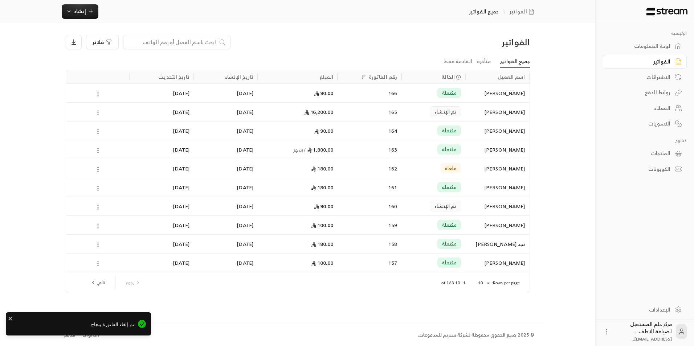 The height and width of the screenshot is (346, 694). Describe the element at coordinates (370, 244) in the screenshot. I see `div: 158` at that location.